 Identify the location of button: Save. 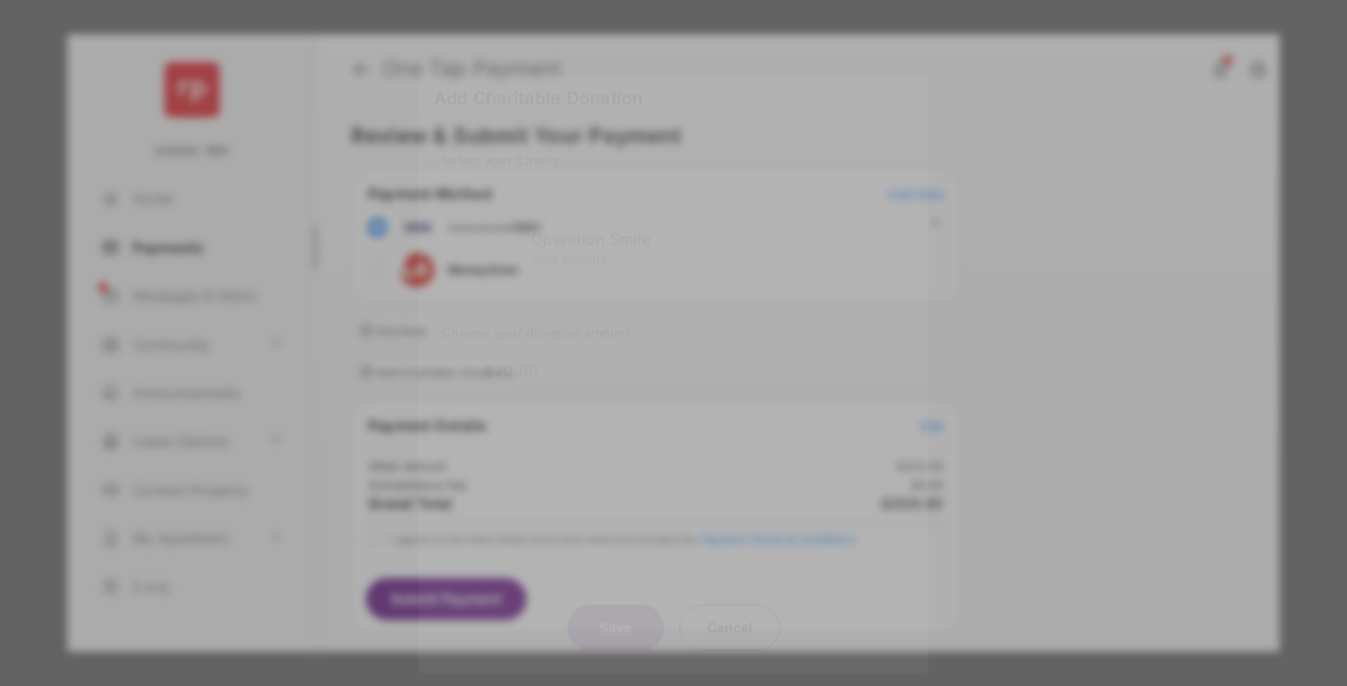
(616, 628).